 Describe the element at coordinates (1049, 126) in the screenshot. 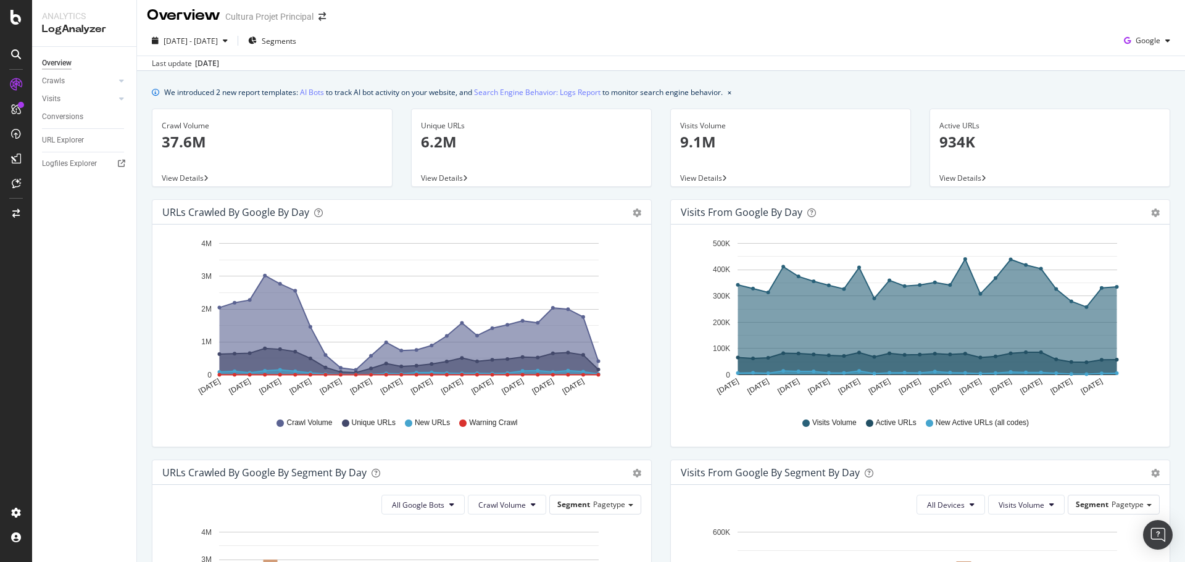

I see `div: Active URLs` at that location.